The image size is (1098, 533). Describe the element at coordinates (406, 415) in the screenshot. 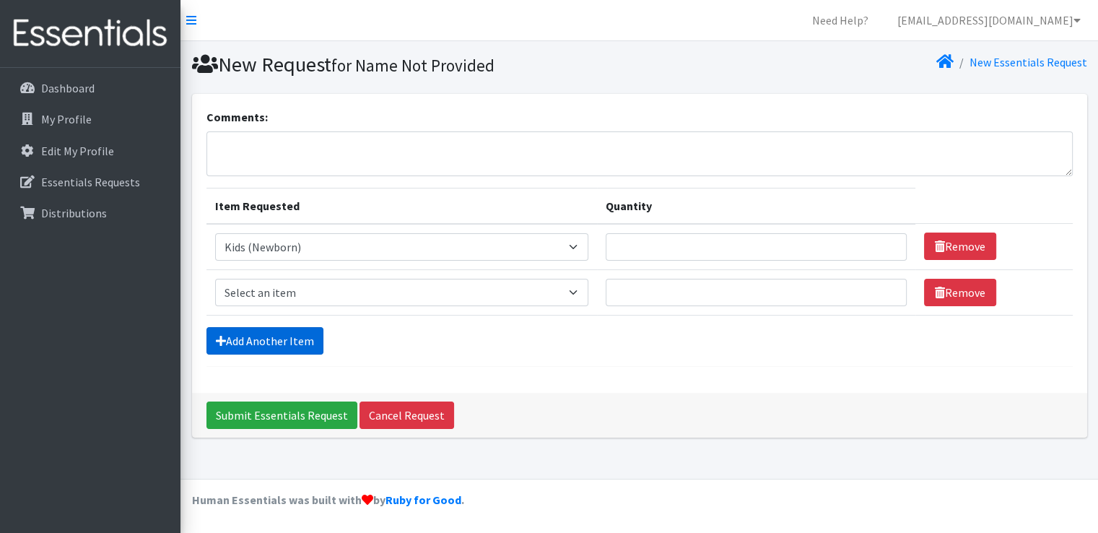

I see `a: Cancel Request` at that location.